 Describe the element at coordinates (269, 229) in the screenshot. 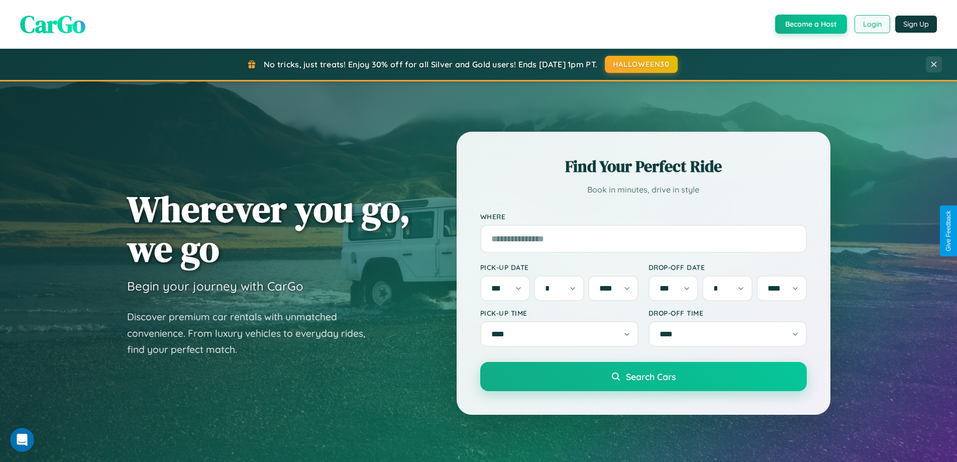

I see `h1: Wherever you go, we go` at that location.